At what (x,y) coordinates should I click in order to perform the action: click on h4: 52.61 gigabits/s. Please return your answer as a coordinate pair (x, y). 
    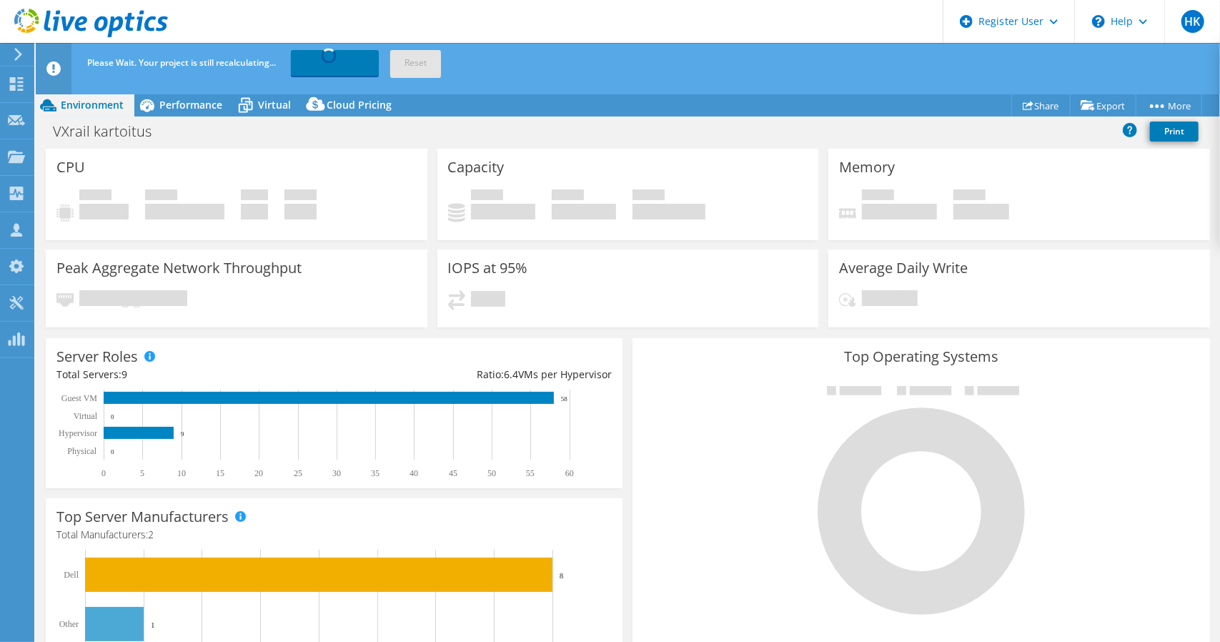
    Looking at the image, I should click on (133, 298).